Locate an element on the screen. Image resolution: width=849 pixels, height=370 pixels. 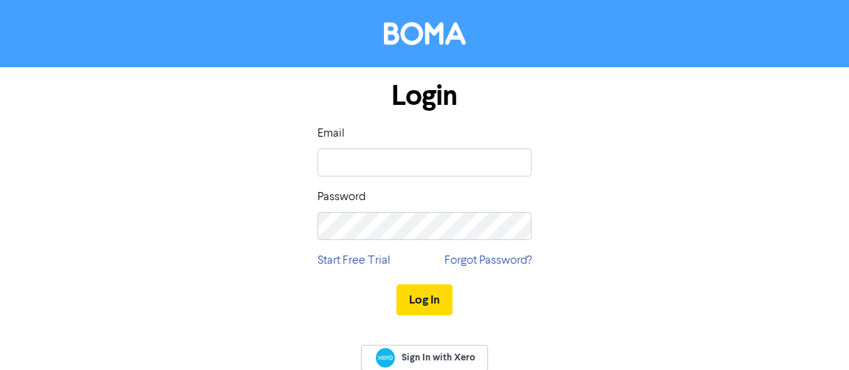
label: Email is located at coordinates (331, 134).